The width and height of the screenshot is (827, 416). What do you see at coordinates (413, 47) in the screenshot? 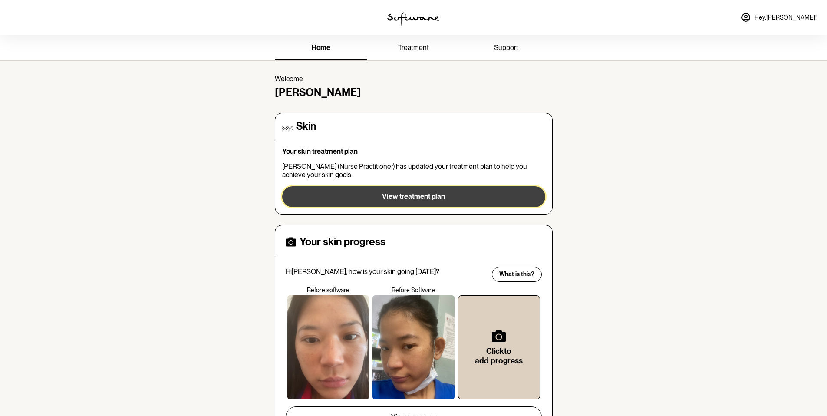
I see `span: treatment` at bounding box center [413, 47].